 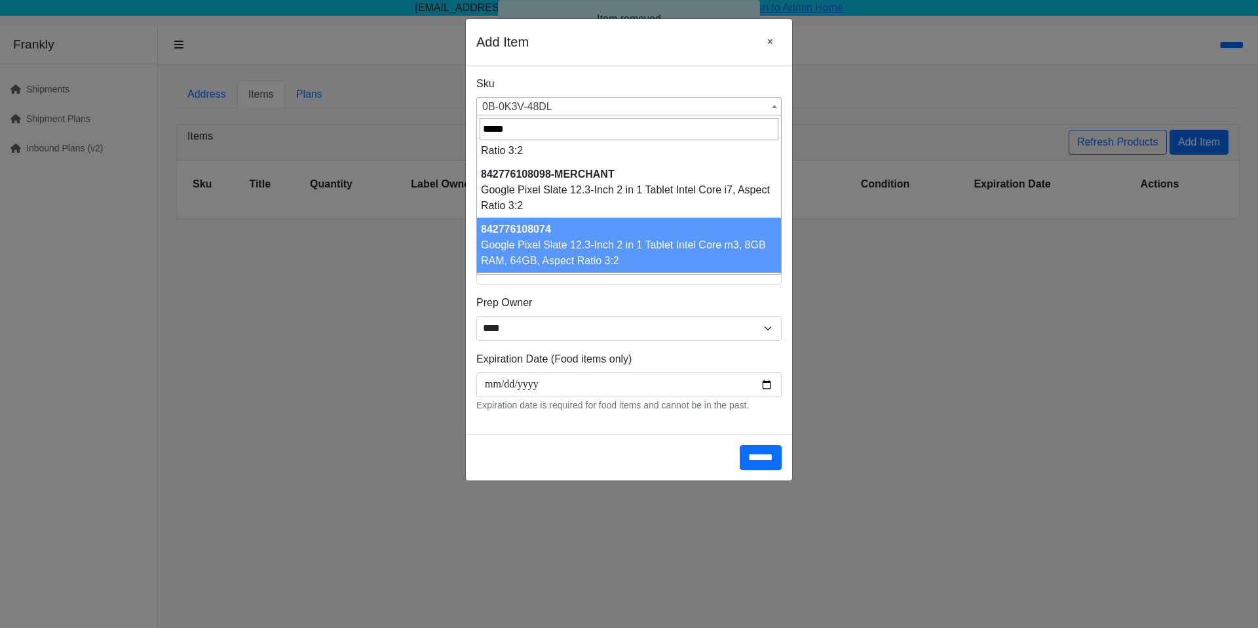 I want to click on input: Search, so click(x=629, y=129).